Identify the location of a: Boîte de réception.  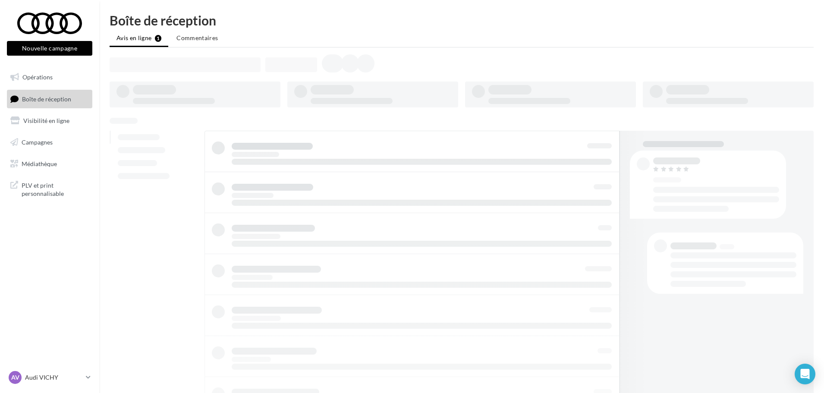
(50, 99).